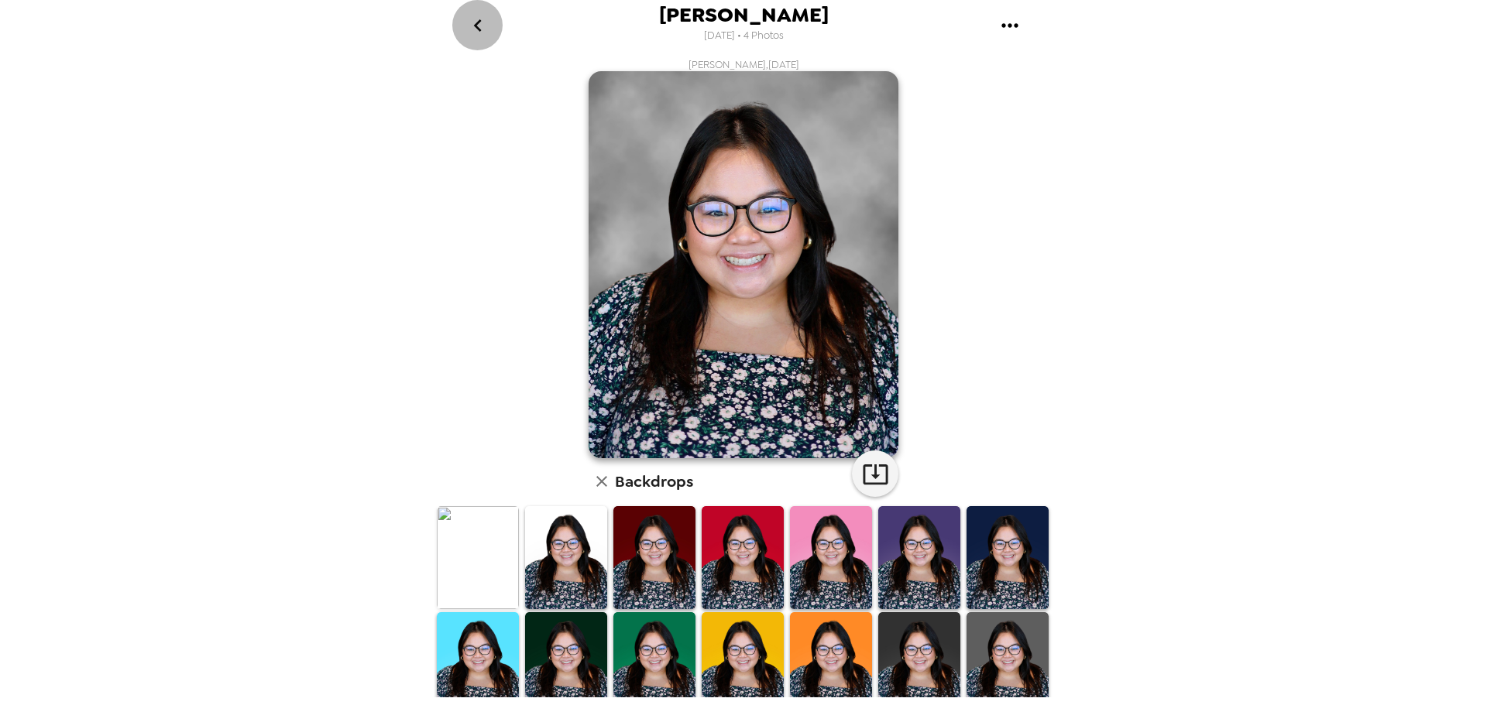 The height and width of the screenshot is (705, 1487). What do you see at coordinates (743, 265) in the screenshot?
I see `img: user` at bounding box center [743, 265].